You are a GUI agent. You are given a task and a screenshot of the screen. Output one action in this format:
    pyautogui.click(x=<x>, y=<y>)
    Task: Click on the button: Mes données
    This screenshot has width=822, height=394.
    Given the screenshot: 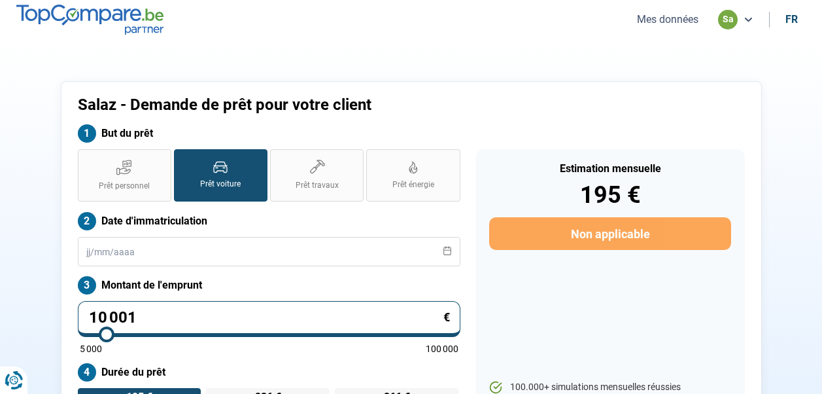 What is the action you would take?
    pyautogui.click(x=668, y=19)
    